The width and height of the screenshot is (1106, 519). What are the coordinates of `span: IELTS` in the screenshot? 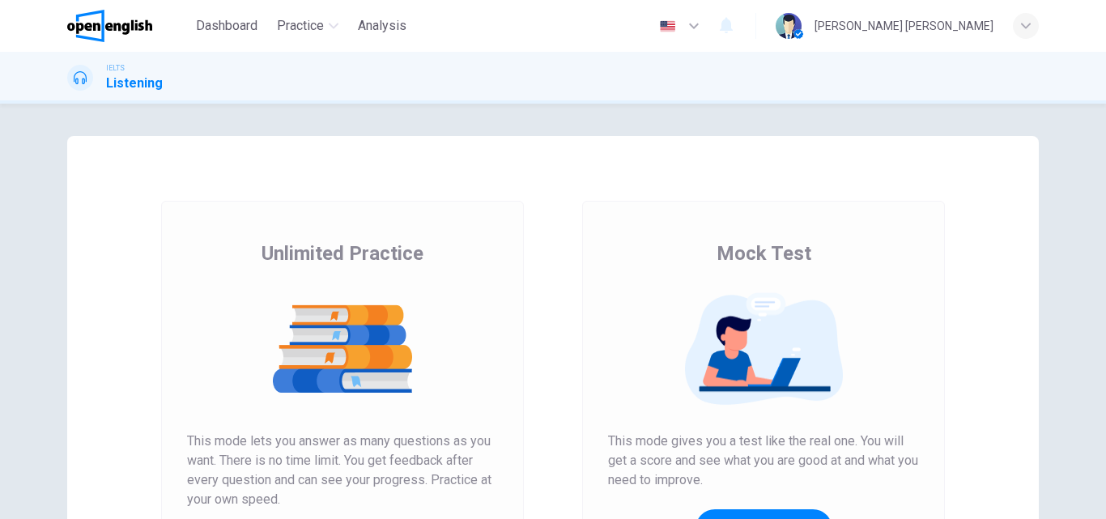 It's located at (115, 68).